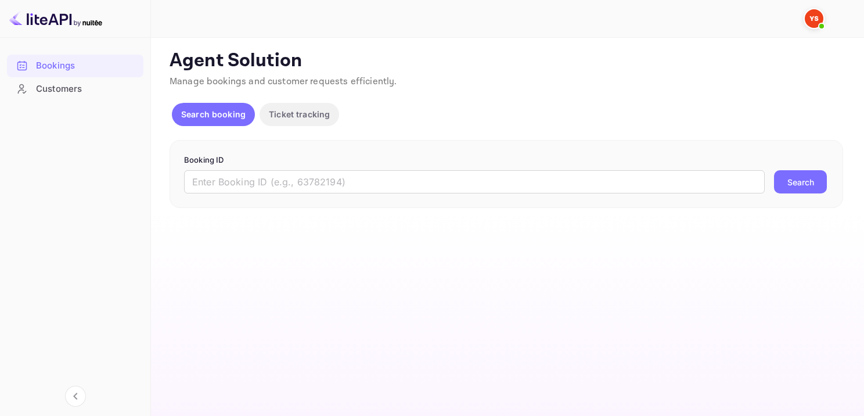 This screenshot has height=416, width=864. I want to click on input: Enter Booking ID (e.g., 63782194), so click(474, 182).